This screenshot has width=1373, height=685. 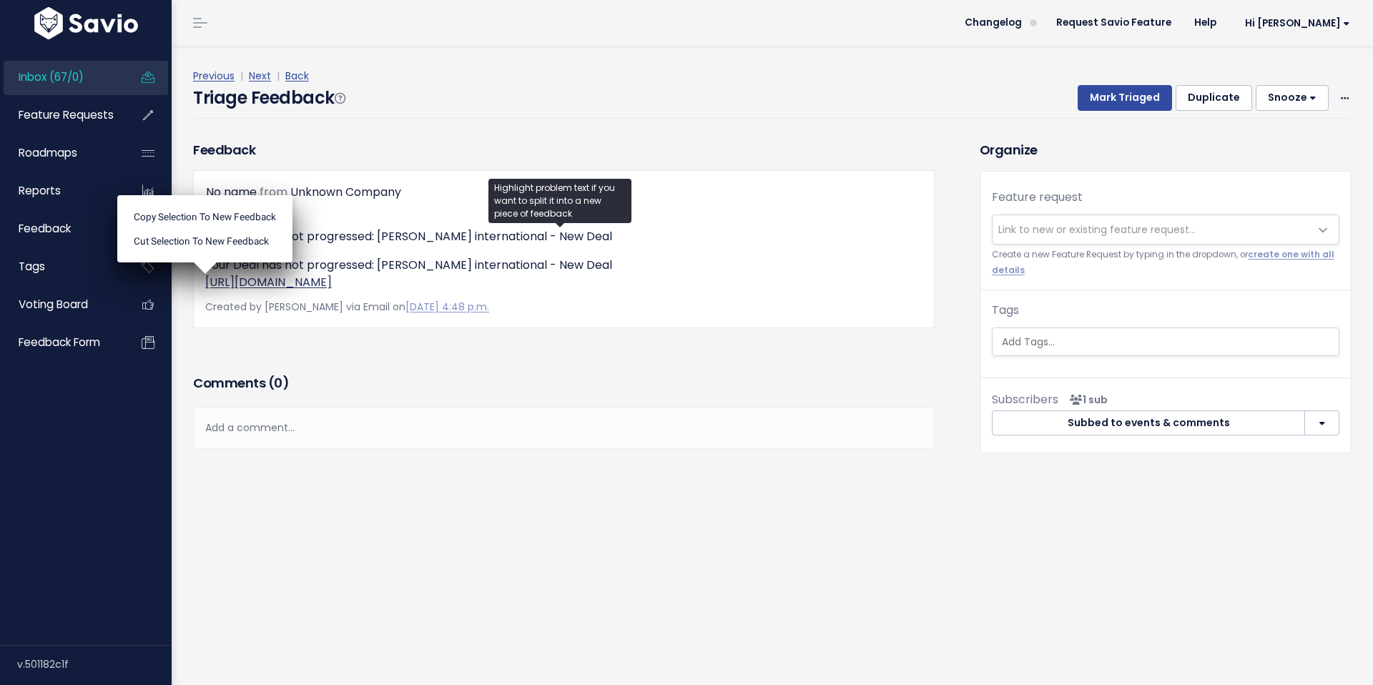 I want to click on div: Unknown Company, so click(x=345, y=192).